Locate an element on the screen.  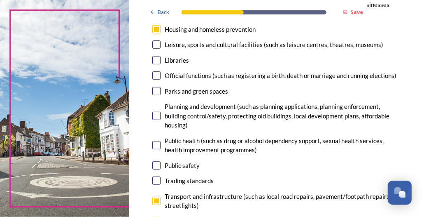
span: Back is located at coordinates (164, 12).